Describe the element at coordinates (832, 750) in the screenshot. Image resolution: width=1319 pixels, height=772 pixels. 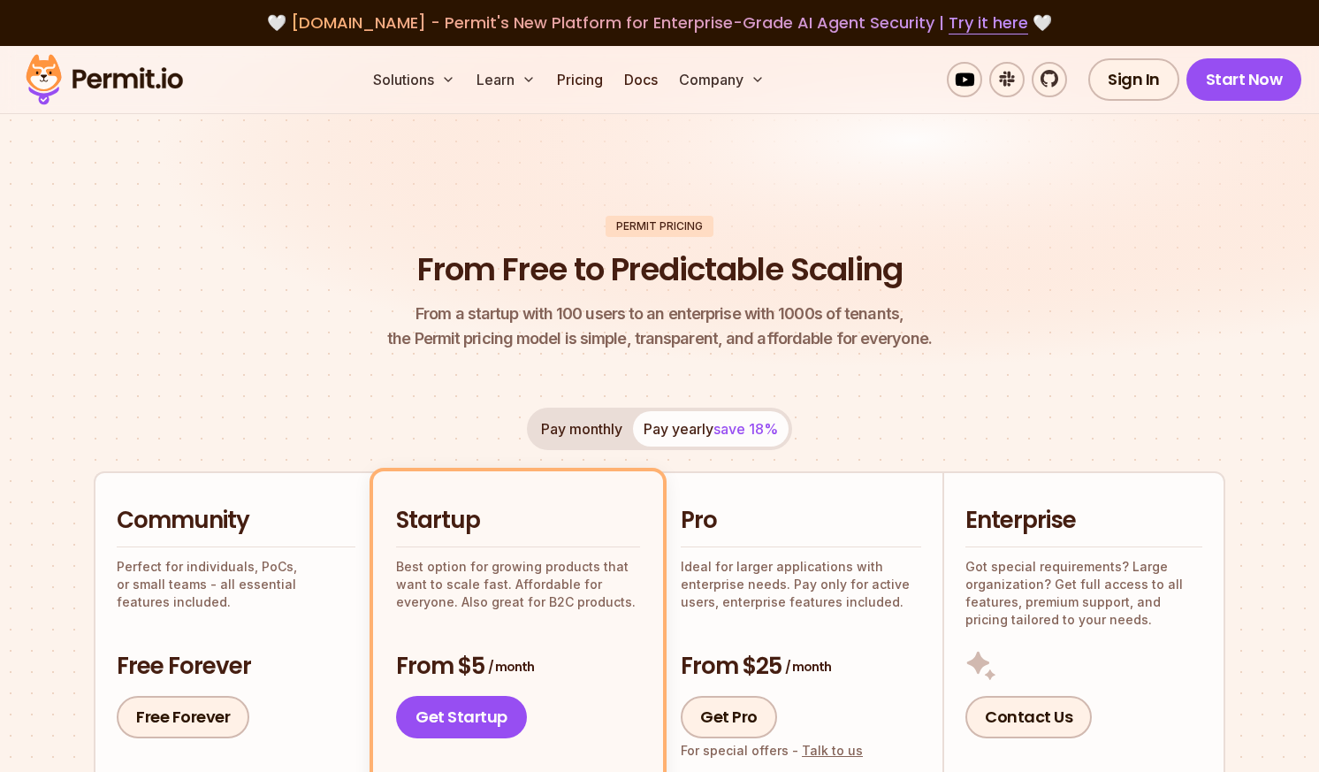
I see `a: Talk to us` at that location.